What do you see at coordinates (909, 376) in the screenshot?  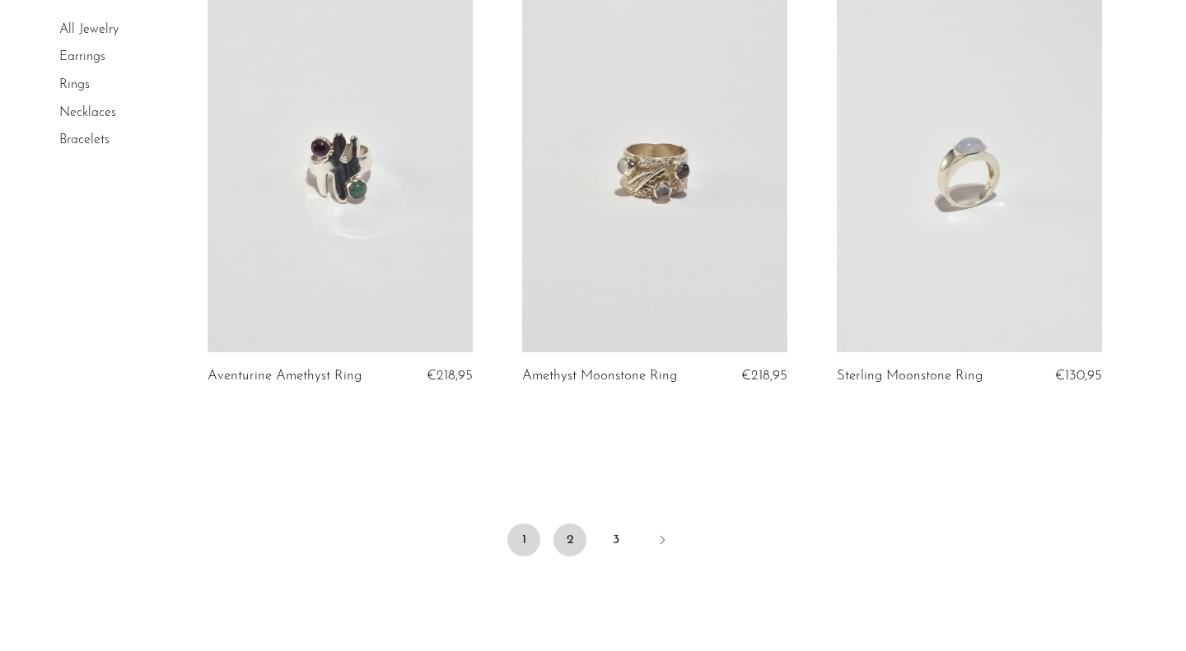 I see `a: Sterling Moonstone Ring` at bounding box center [909, 376].